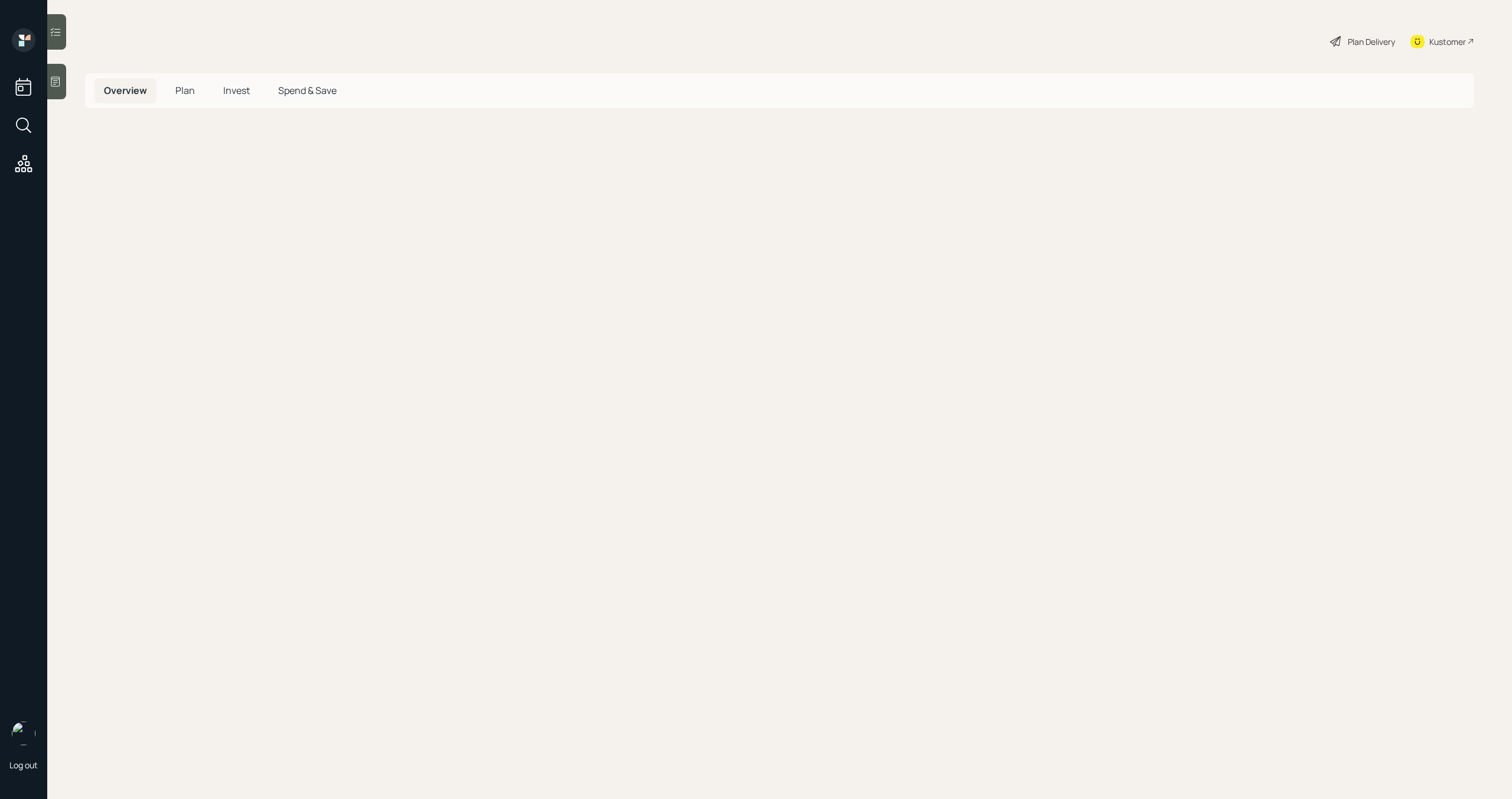  I want to click on img: michael-russo-headshot.png, so click(23, 733).